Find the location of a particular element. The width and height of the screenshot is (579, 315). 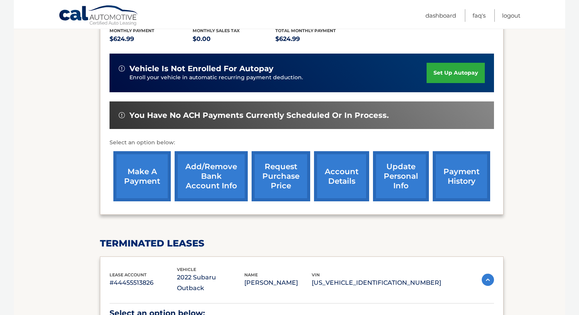

a: Add/Remove bank account info is located at coordinates (211, 176).